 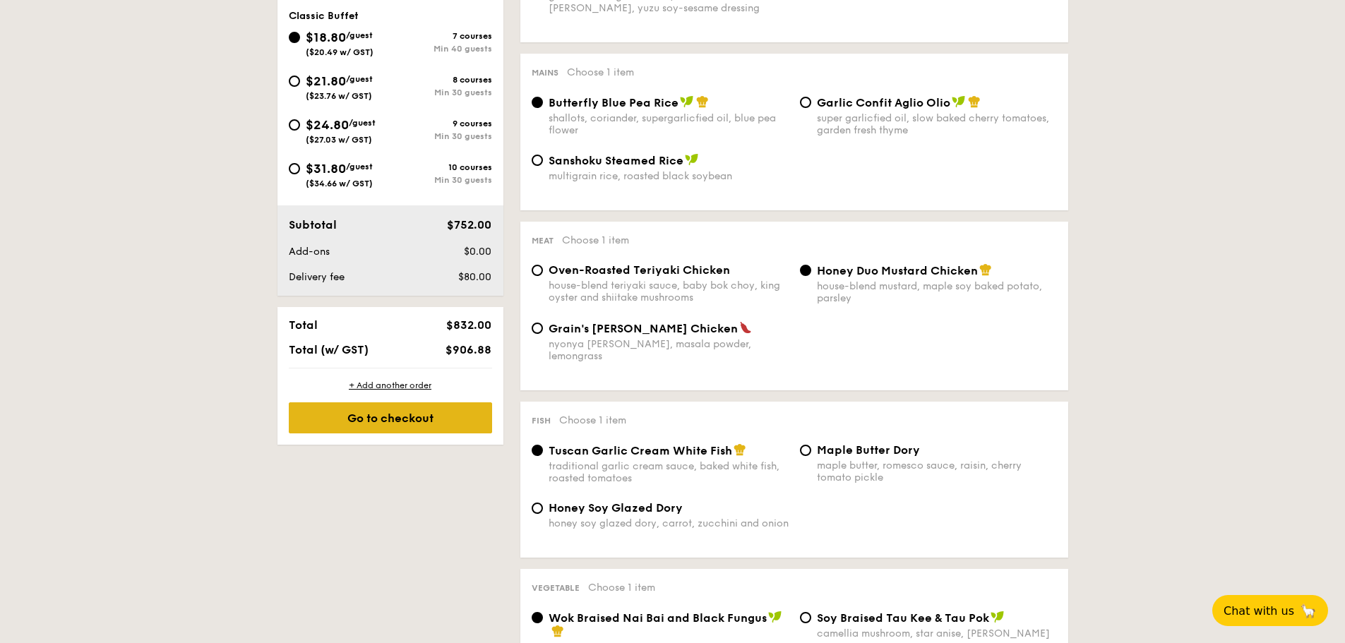 I want to click on input: Wok Braised Nai Bai and Black Fungussuperior mushroom oyster soy sauce, crunchy black fungus, poa..., so click(x=537, y=618).